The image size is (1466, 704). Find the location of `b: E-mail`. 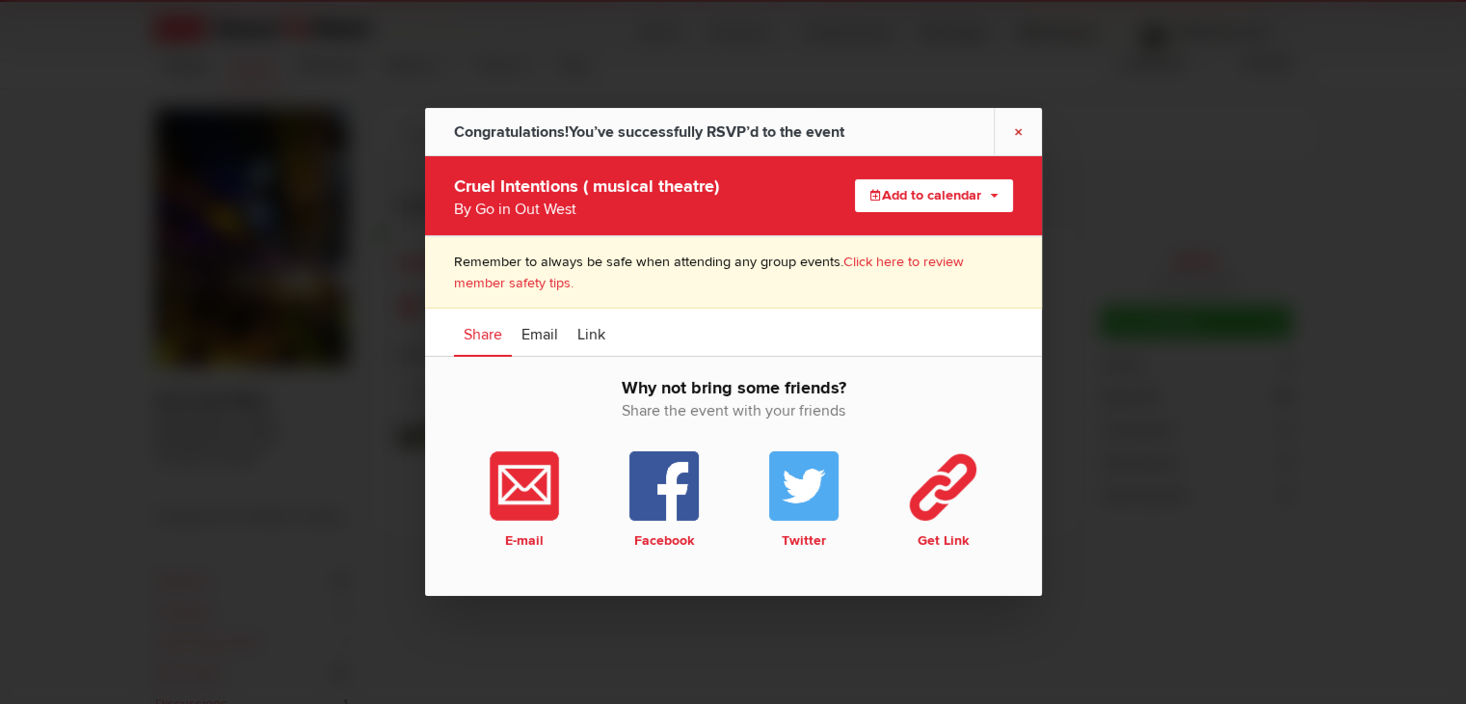

b: E-mail is located at coordinates (523, 541).